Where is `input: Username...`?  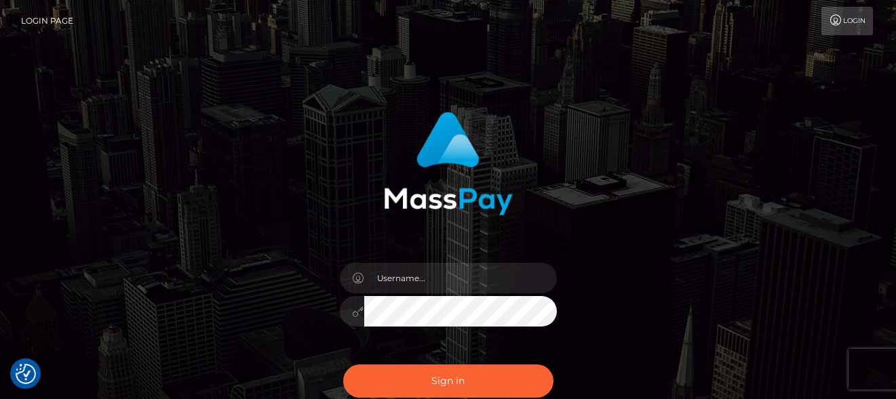 input: Username... is located at coordinates (460, 278).